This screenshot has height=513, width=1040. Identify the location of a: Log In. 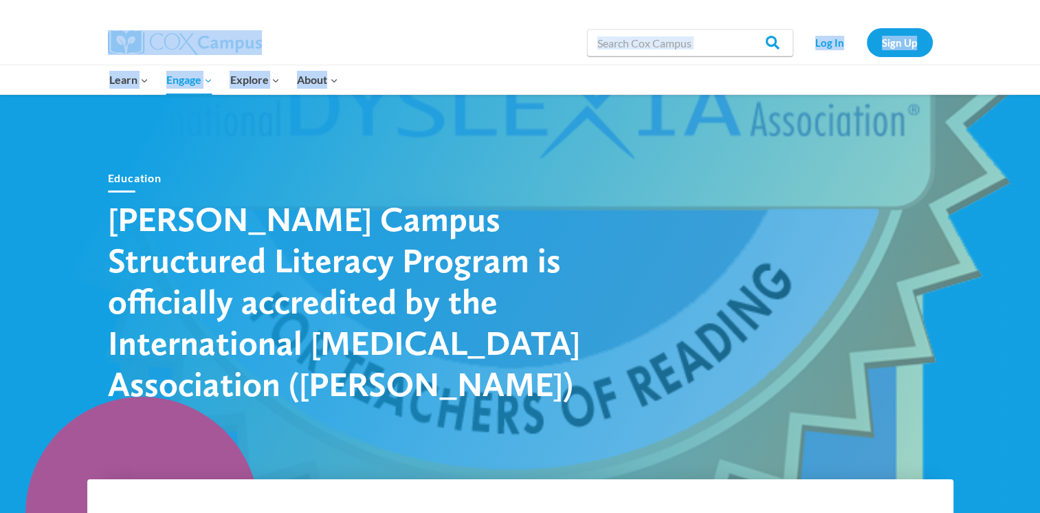
(829, 42).